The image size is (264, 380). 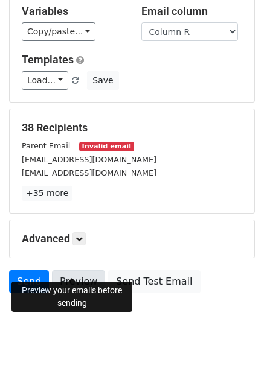 I want to click on a: Preview, so click(x=78, y=282).